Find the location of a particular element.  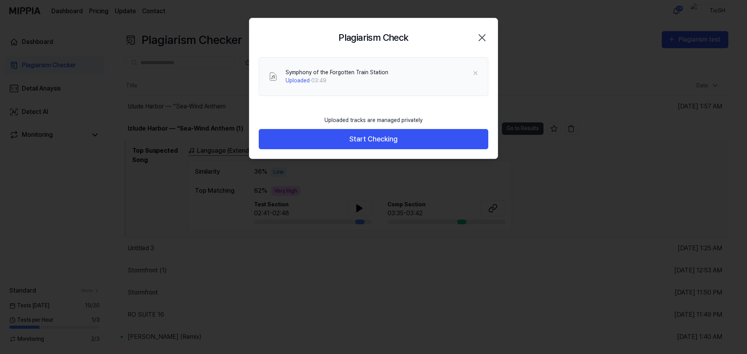

img: File Select is located at coordinates (273, 77).